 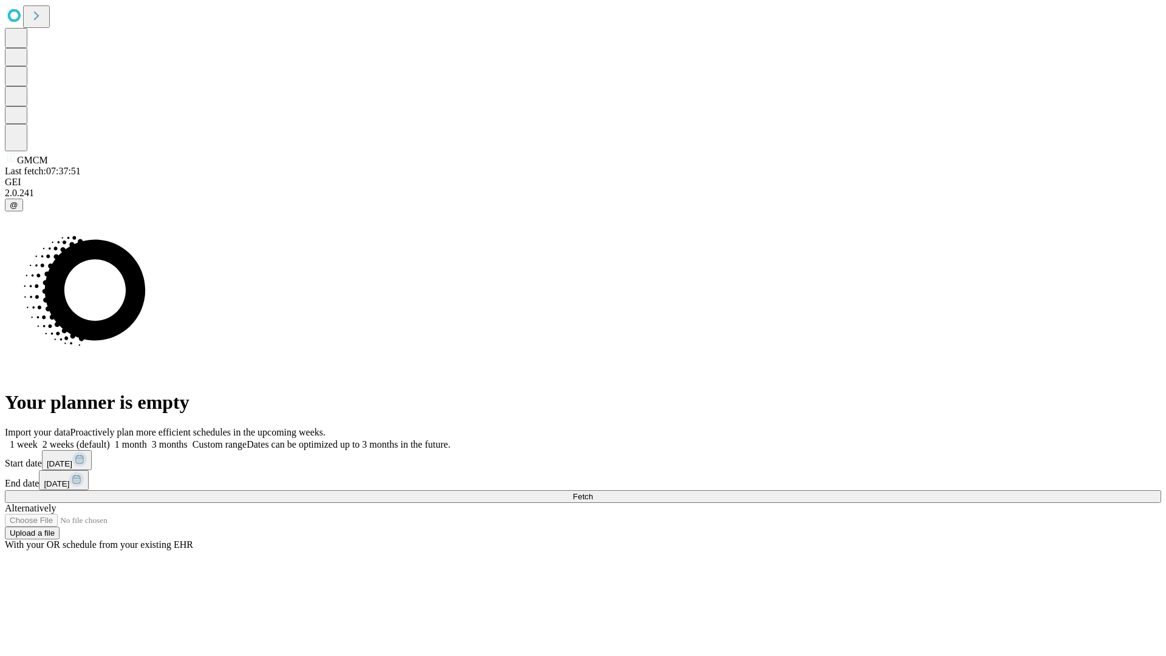 What do you see at coordinates (198, 432) in the screenshot?
I see `span: Proactively plan more efficient schedules in the upcoming weeks.` at bounding box center [198, 432].